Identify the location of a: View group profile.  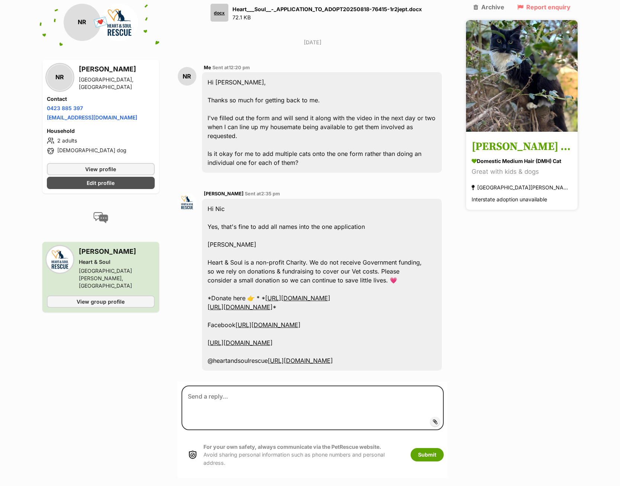
(101, 301).